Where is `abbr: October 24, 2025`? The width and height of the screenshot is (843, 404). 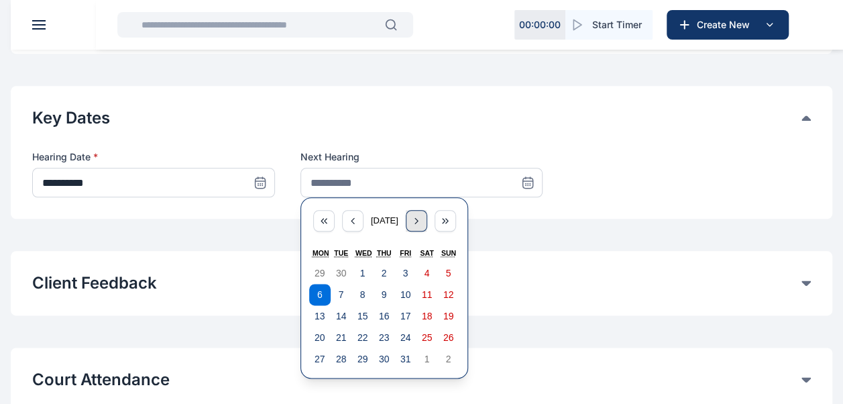 abbr: October 24, 2025 is located at coordinates (406, 337).